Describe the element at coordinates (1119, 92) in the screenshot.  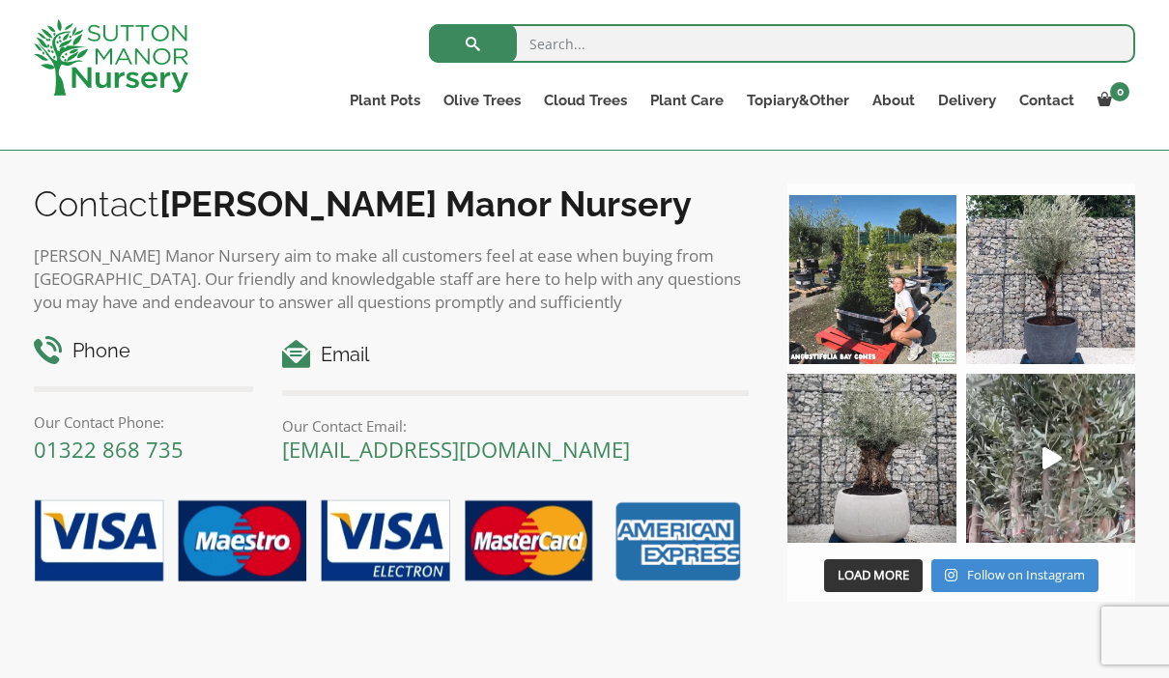
I see `span: 0` at that location.